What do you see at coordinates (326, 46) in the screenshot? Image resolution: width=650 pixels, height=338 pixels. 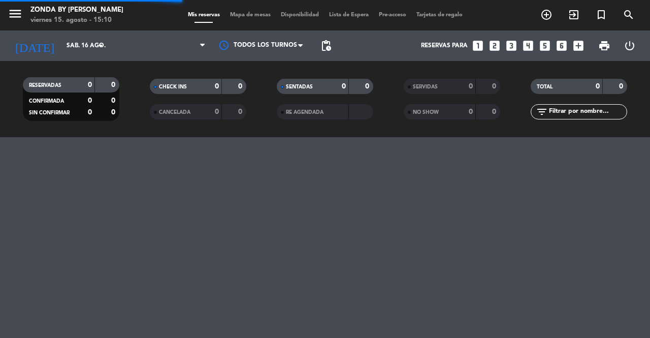 I see `span: pending_actions` at bounding box center [326, 46].